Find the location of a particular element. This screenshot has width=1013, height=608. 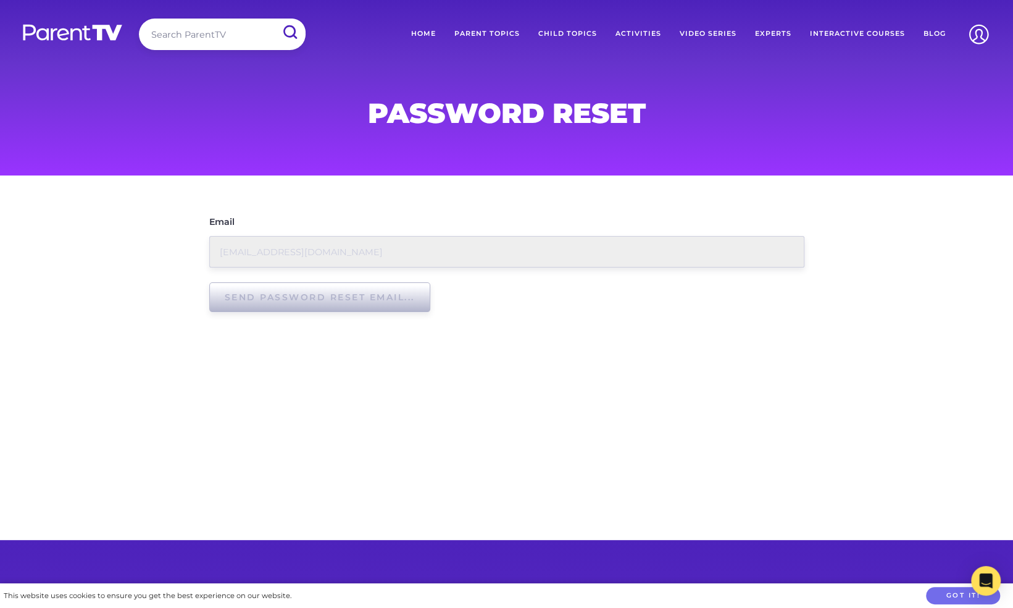

div: Open Intercom Messenger is located at coordinates (986, 580).